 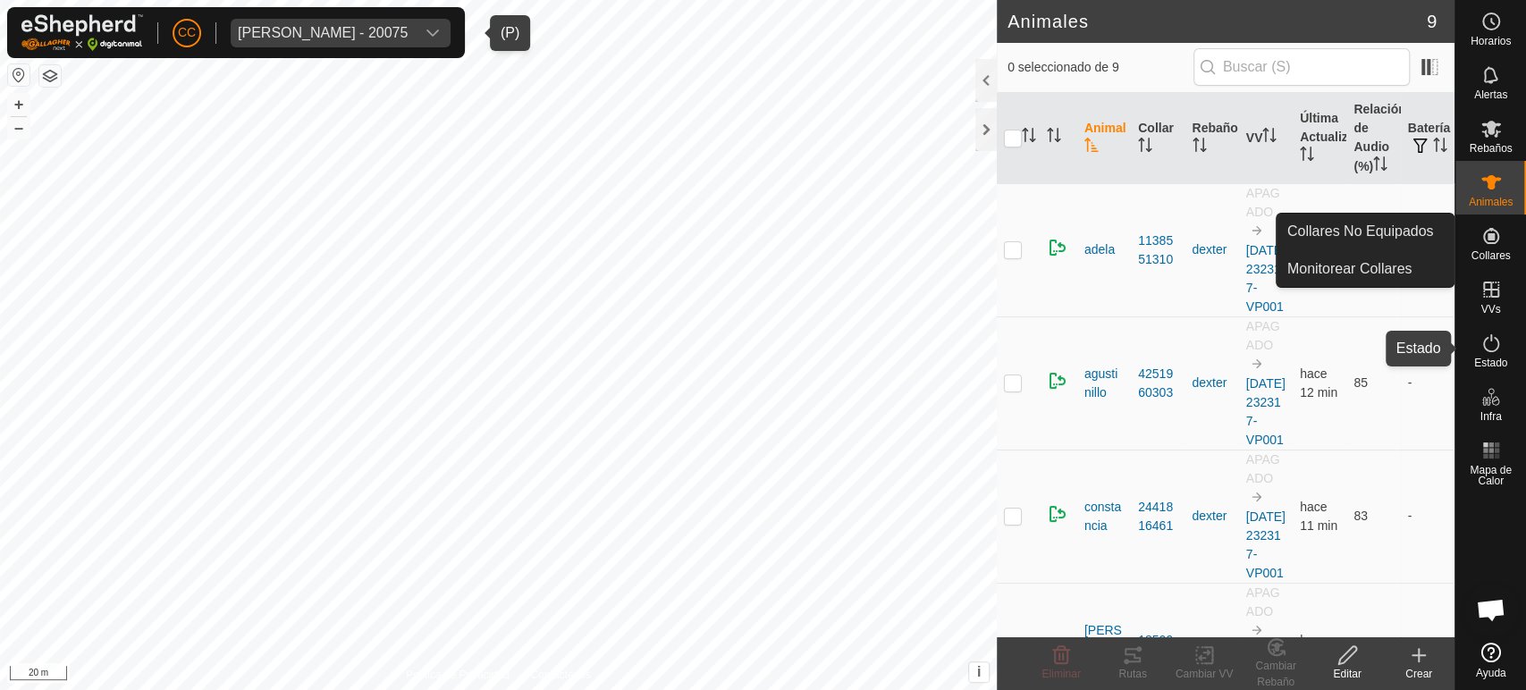 I want to click on span: Infra, so click(x=1490, y=417).